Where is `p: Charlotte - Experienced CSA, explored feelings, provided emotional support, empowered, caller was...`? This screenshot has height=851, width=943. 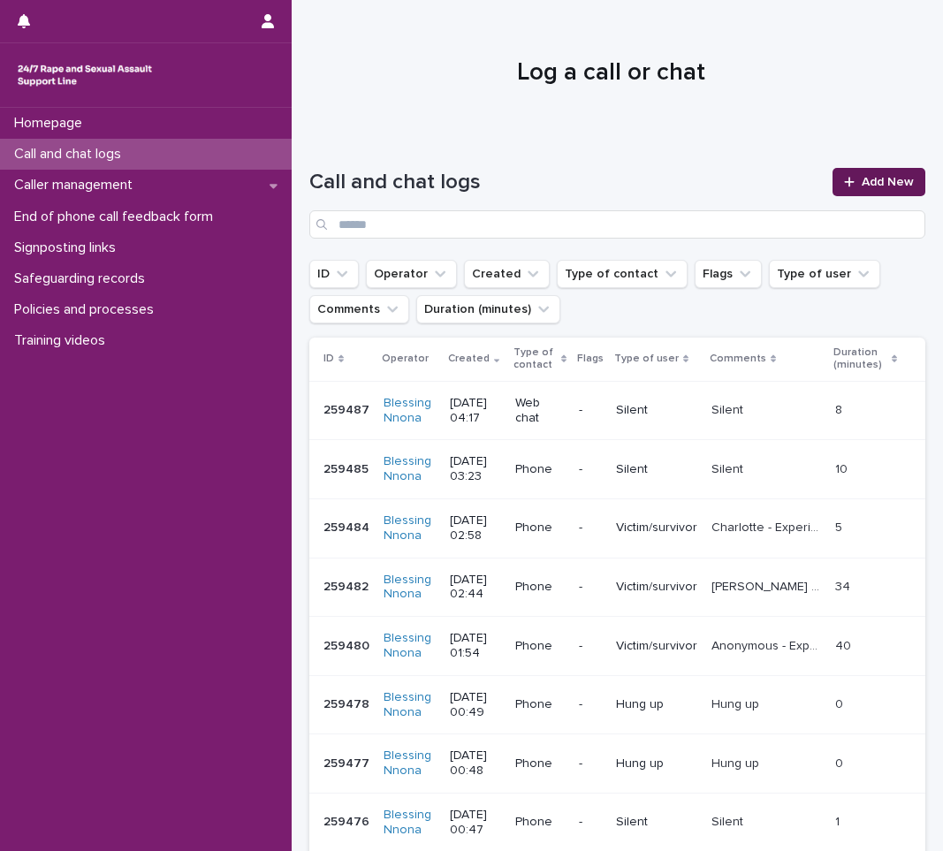 p: Charlotte - Experienced CSA, explored feelings, provided emotional support, empowered, caller was... is located at coordinates (768, 526).